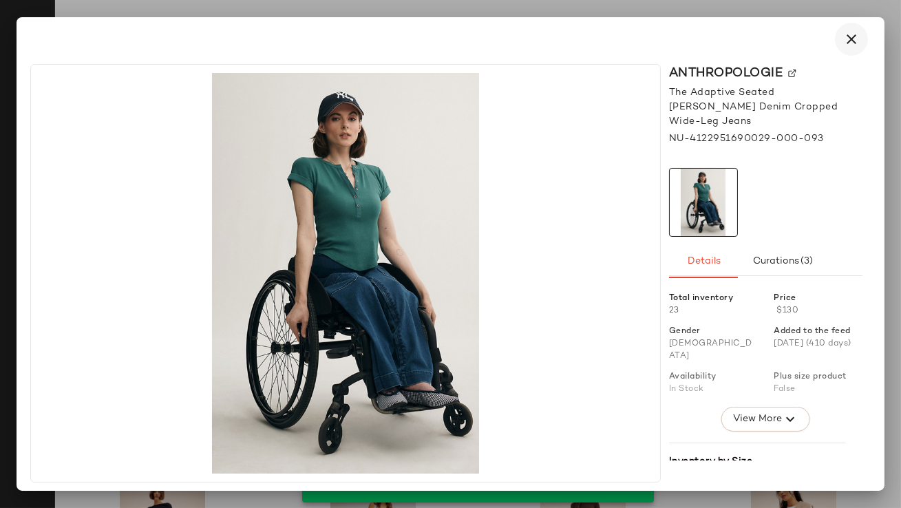 This screenshot has width=901, height=508. I want to click on div: Inventory by Size, so click(757, 461).